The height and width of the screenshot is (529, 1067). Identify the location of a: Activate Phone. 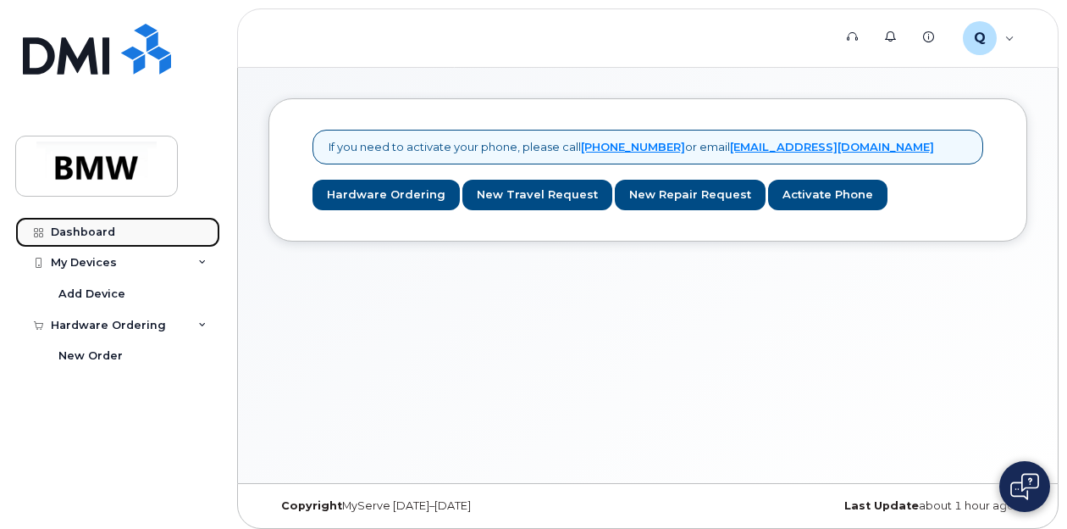
(828, 195).